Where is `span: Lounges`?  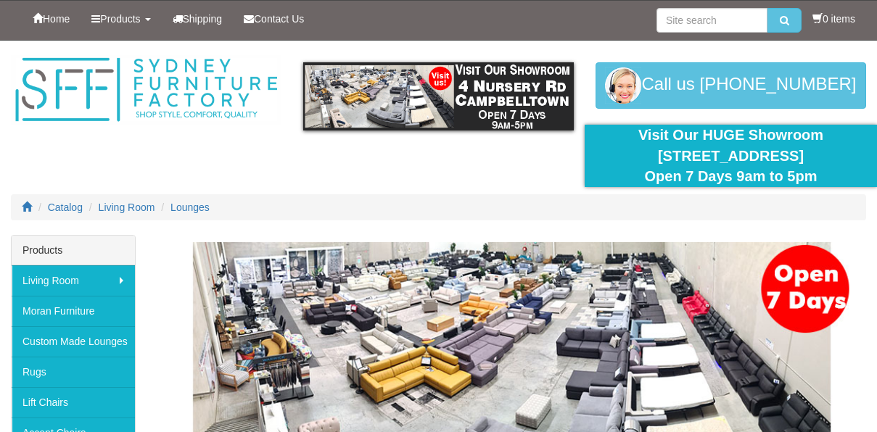 span: Lounges is located at coordinates (190, 208).